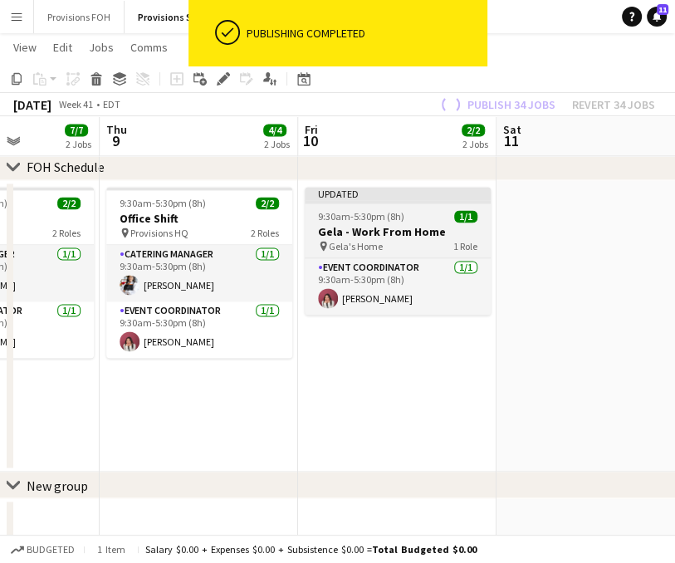 The width and height of the screenshot is (675, 563). I want to click on span: 9, so click(115, 140).